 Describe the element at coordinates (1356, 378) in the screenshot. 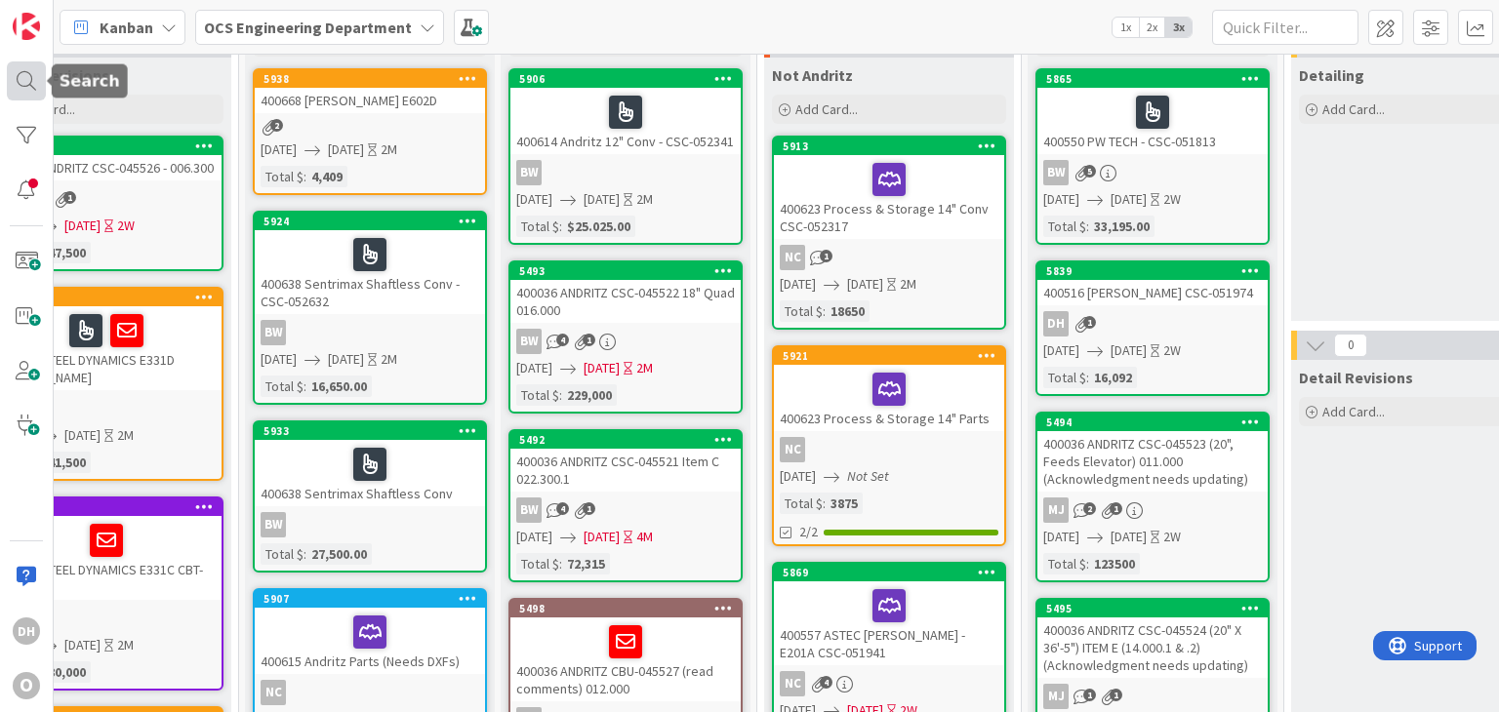

I see `span: Detail Revisions` at that location.